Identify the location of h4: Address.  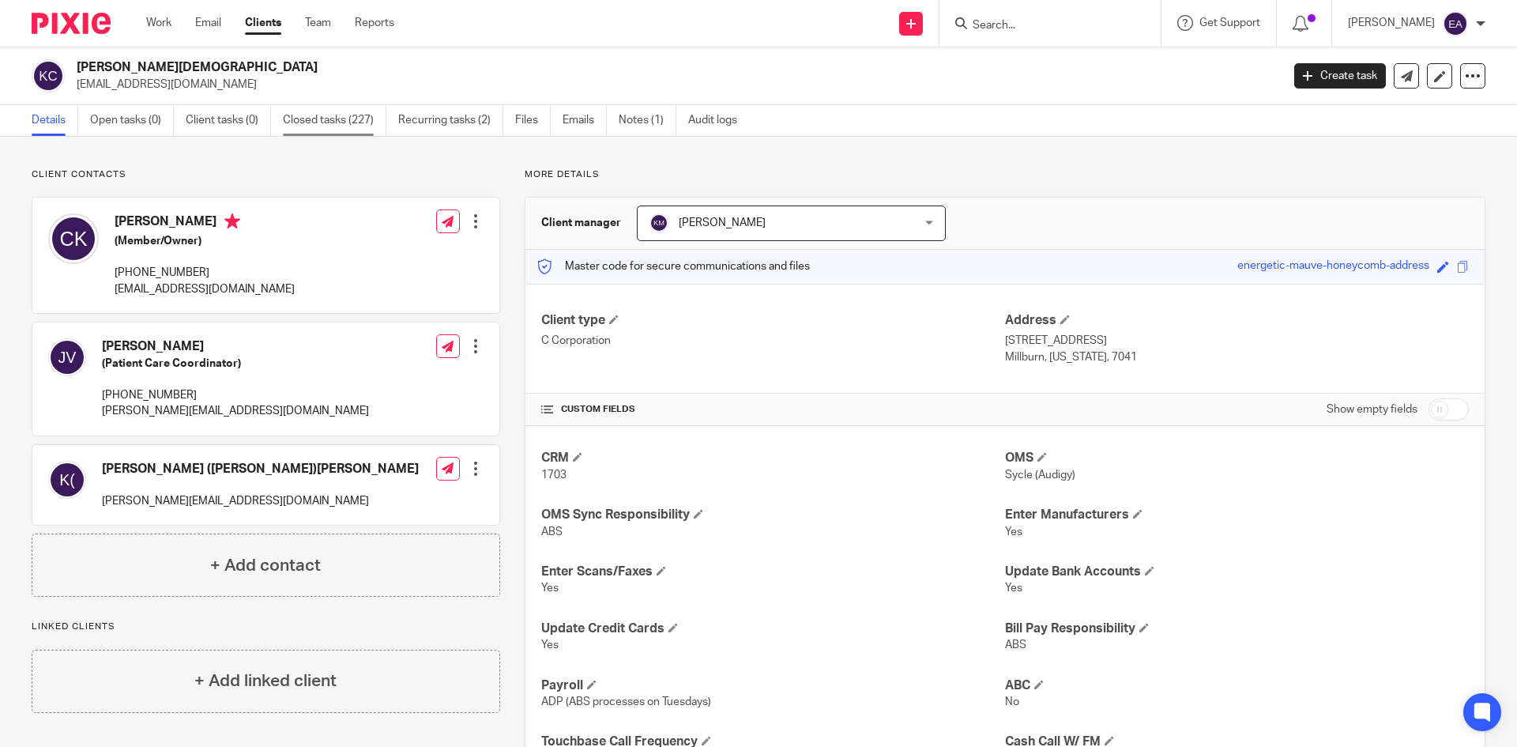
(1237, 320).